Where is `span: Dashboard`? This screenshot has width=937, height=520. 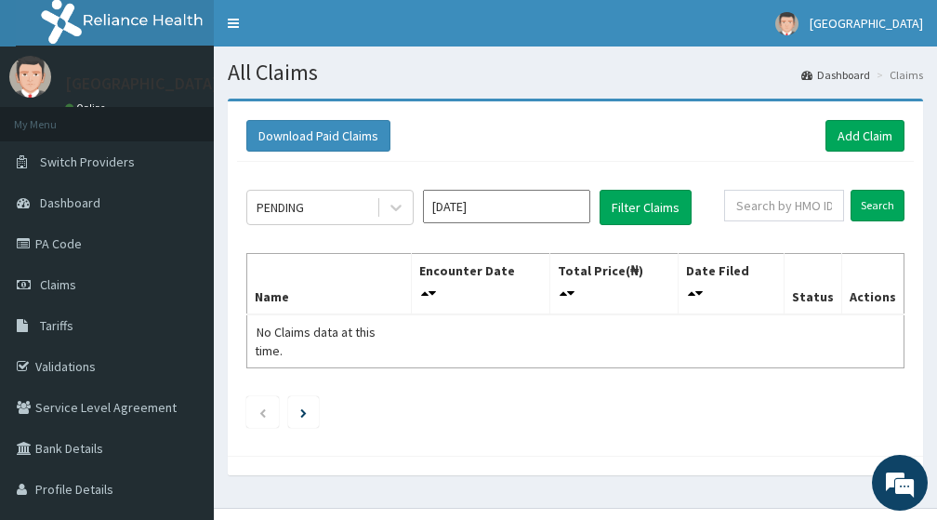
span: Dashboard is located at coordinates (70, 203).